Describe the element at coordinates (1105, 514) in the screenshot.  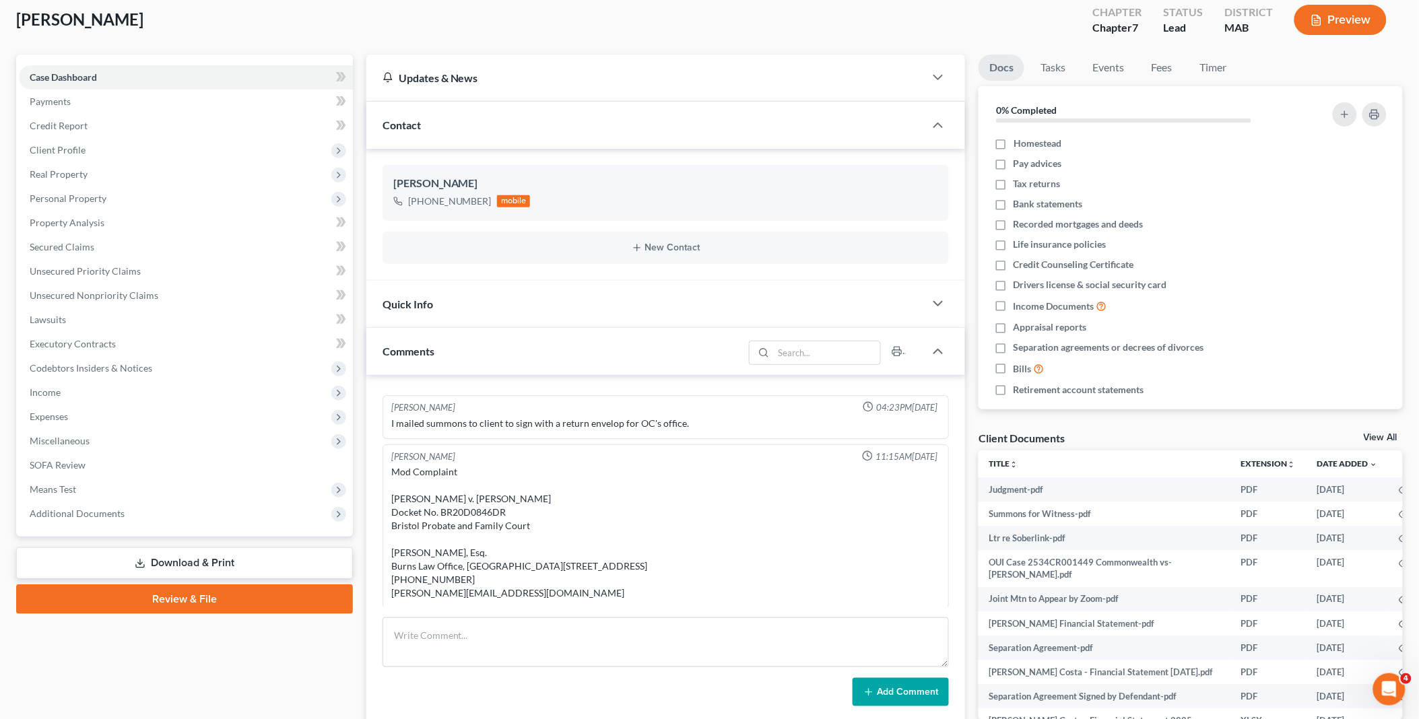
I see `td: Summons for Witness-pdf` at that location.